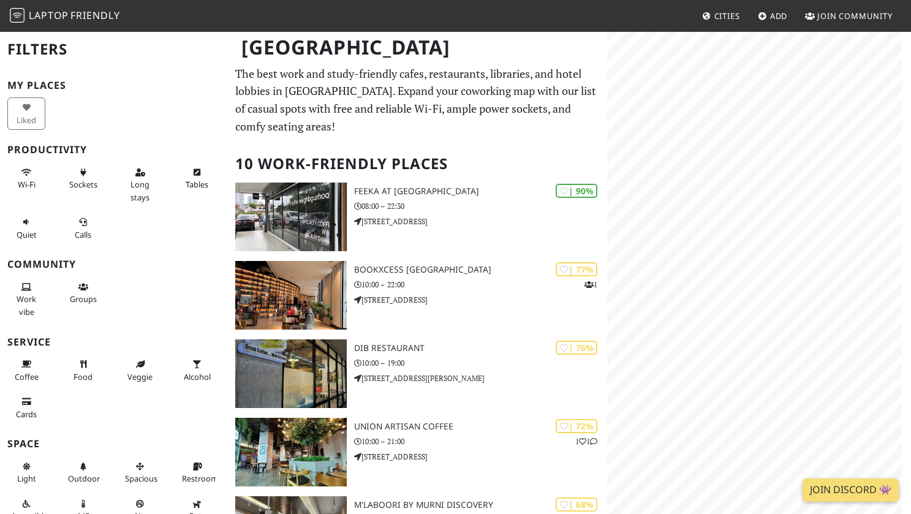  What do you see at coordinates (26, 235) in the screenshot?
I see `span: Quiet` at bounding box center [26, 235].